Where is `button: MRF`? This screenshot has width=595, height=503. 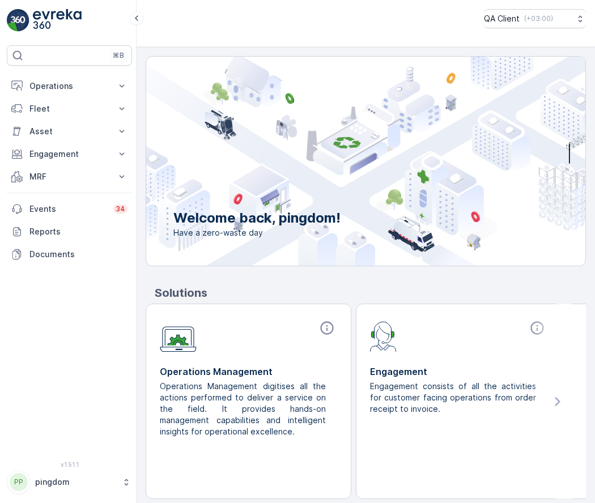
button: MRF is located at coordinates (69, 177).